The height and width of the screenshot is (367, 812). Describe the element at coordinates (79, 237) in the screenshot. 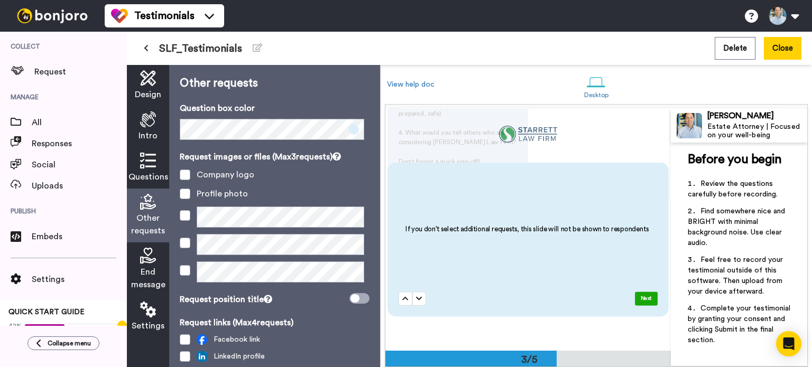

I see `span: Embeds` at that location.